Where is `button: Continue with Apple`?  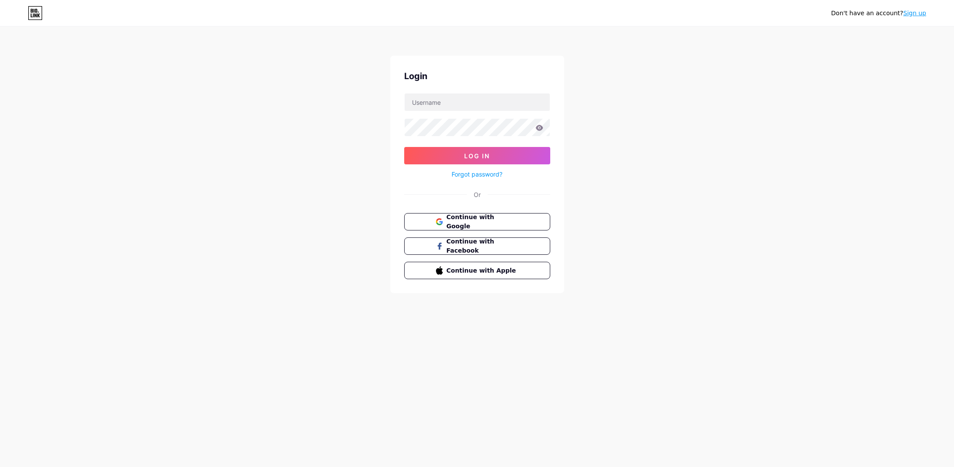
button: Continue with Apple is located at coordinates (477, 270).